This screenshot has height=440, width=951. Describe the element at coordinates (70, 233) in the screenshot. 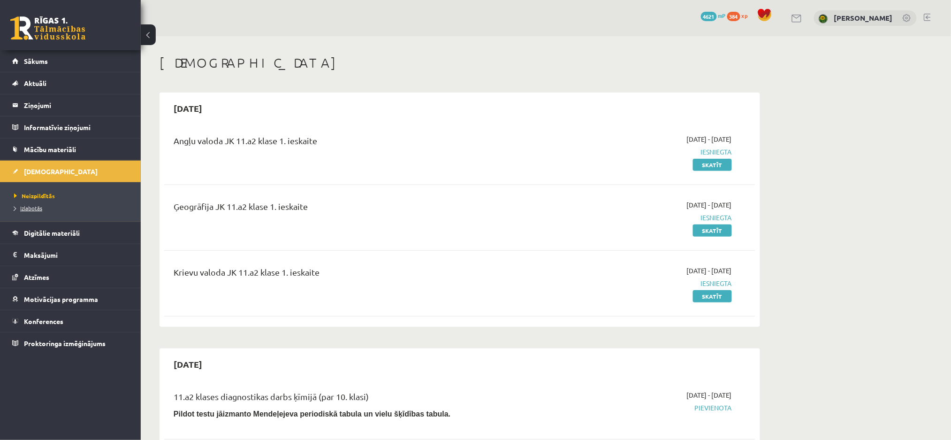

I see `a: Digitālie materiāli` at that location.